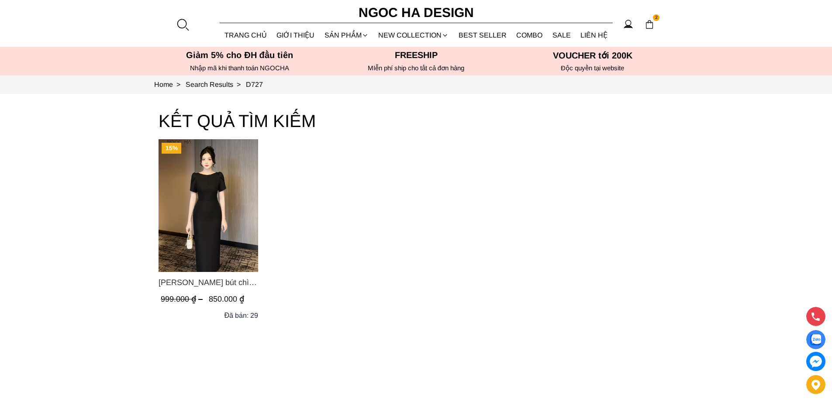 Image resolution: width=832 pixels, height=416 pixels. Describe the element at coordinates (226, 299) in the screenshot. I see `span: 850.000 ₫` at that location.